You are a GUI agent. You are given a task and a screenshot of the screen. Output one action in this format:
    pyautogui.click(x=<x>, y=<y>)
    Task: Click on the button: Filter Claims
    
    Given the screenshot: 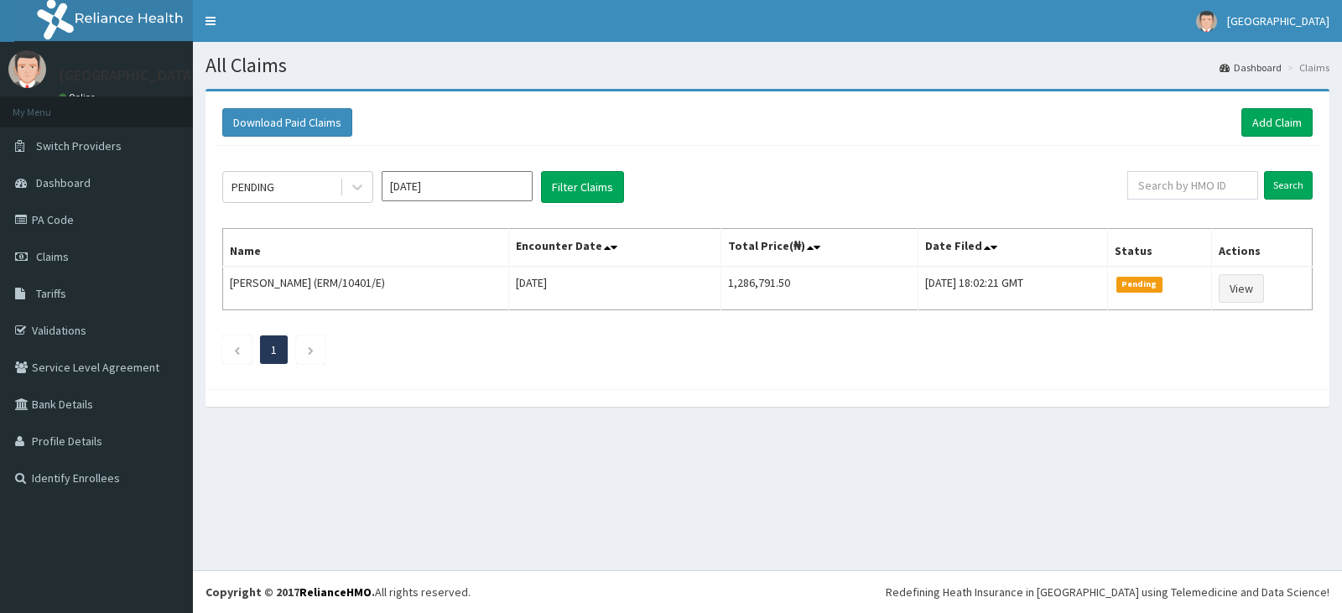 What is the action you would take?
    pyautogui.click(x=582, y=187)
    